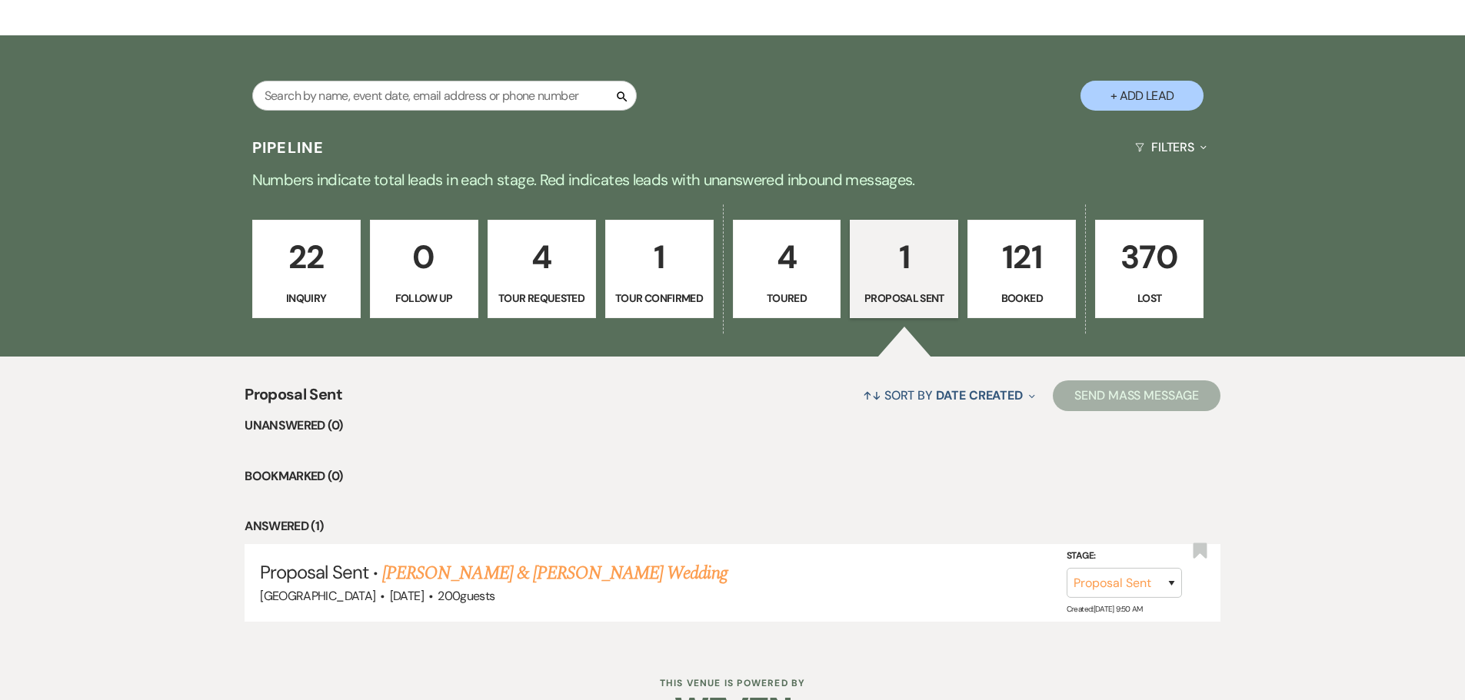 The width and height of the screenshot is (1465, 700). I want to click on p: 370, so click(1149, 257).